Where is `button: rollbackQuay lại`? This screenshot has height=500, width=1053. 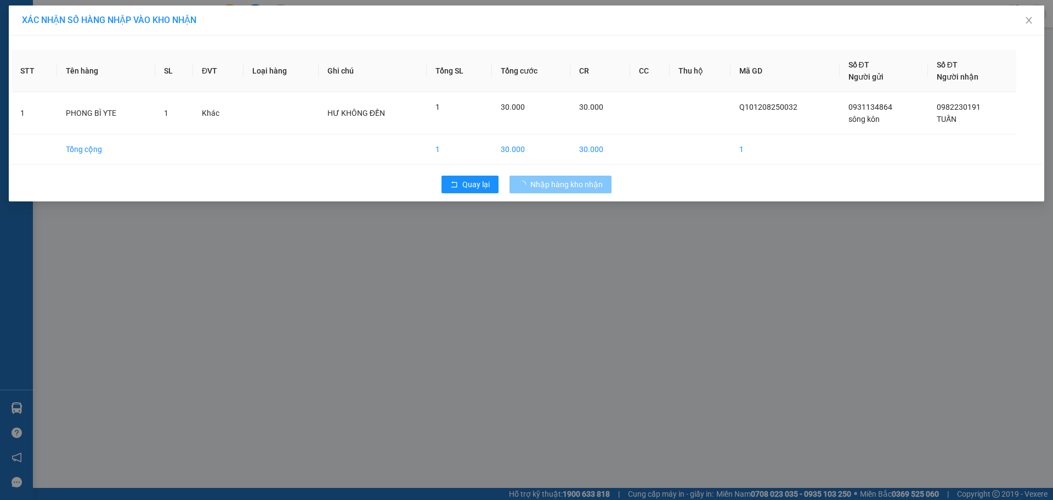 button: rollbackQuay lại is located at coordinates (470, 184).